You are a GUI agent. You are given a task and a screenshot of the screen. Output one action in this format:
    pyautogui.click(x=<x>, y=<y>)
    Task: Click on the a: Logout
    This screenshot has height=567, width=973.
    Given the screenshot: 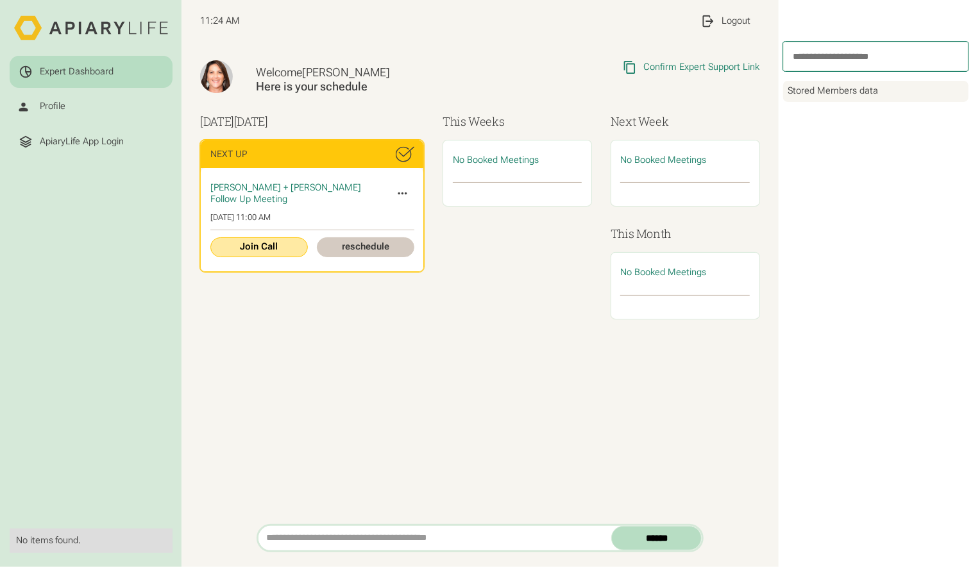 What is the action you would take?
    pyautogui.click(x=725, y=21)
    